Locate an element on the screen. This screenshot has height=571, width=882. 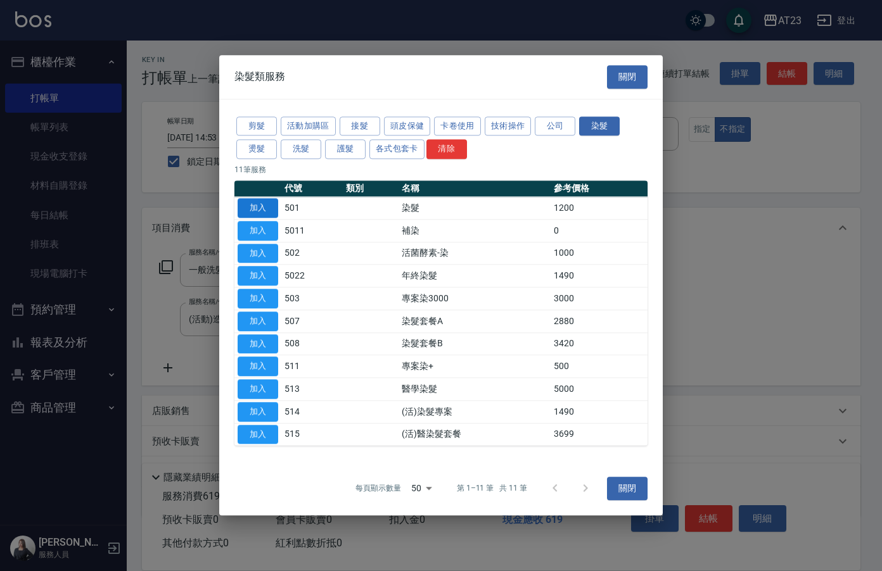
td: 年終染髮 is located at coordinates (474, 276).